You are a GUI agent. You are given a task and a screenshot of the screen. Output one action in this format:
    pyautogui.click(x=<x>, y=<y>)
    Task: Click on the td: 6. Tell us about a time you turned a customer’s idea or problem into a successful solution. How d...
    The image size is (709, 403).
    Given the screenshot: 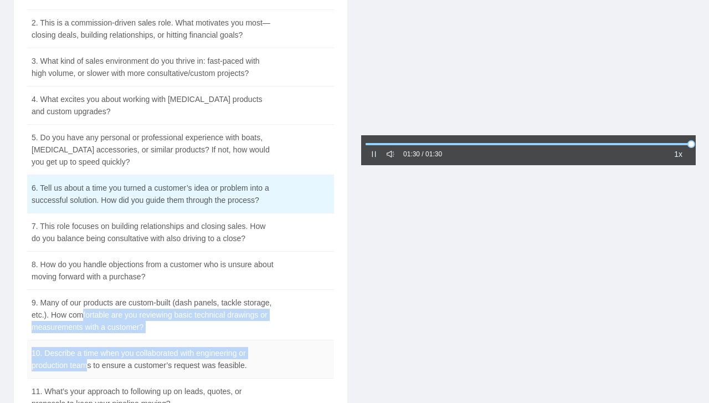 What is the action you would take?
    pyautogui.click(x=153, y=194)
    